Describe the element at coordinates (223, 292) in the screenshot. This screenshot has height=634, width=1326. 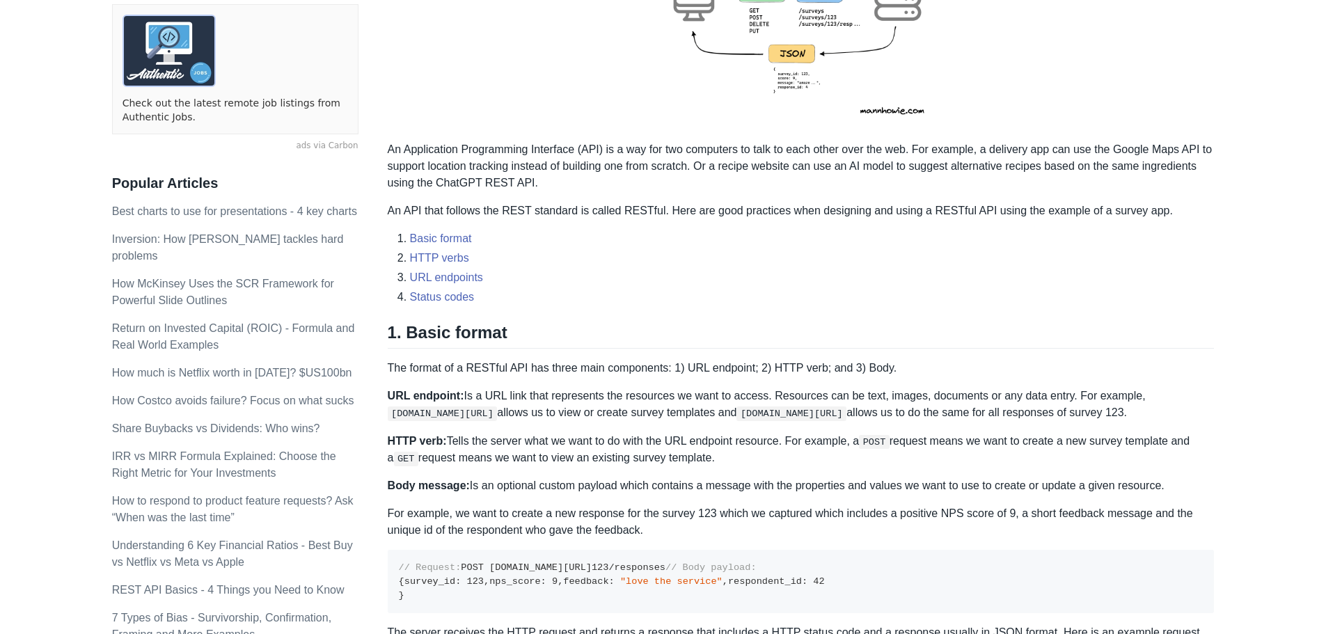
I see `a: How McKinsey Uses the SCR Framework for Powerful Slide Outlines` at that location.